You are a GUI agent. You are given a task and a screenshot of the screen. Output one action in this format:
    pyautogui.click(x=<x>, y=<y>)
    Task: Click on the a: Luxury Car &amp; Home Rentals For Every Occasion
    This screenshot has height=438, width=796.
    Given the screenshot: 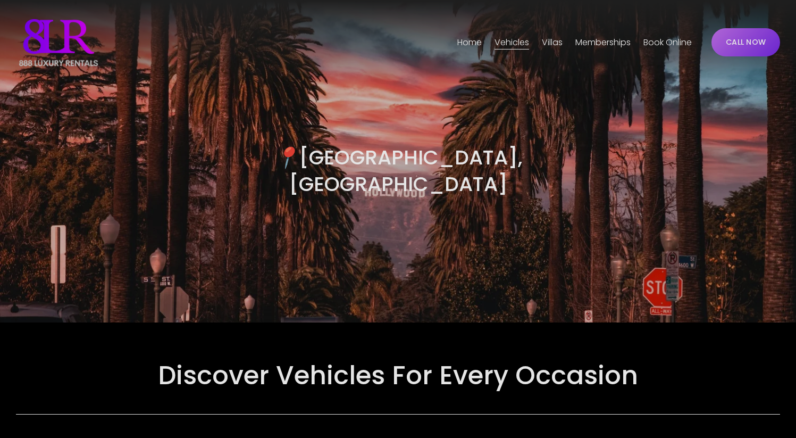 What is the action you would take?
    pyautogui.click(x=58, y=43)
    